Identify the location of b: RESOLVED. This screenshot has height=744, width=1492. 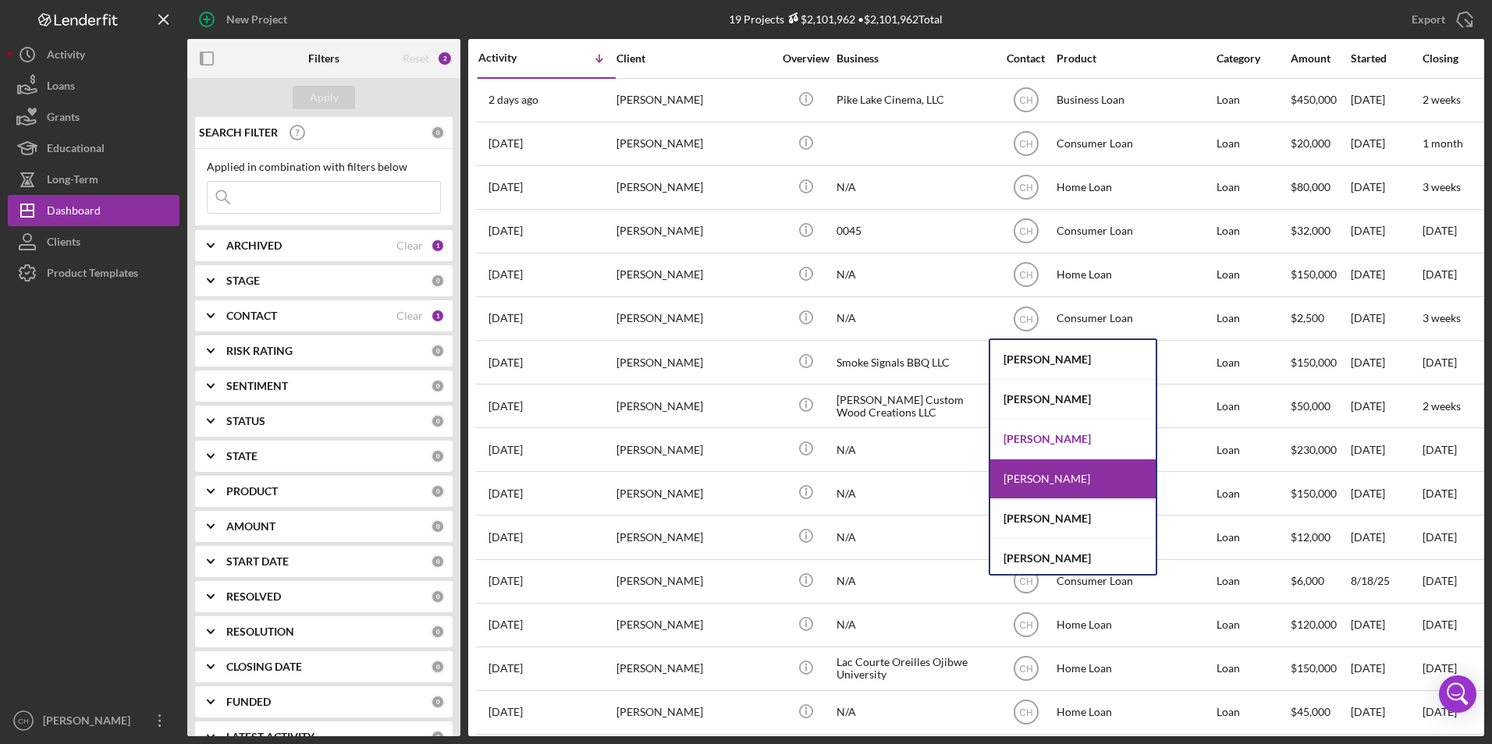
(254, 597).